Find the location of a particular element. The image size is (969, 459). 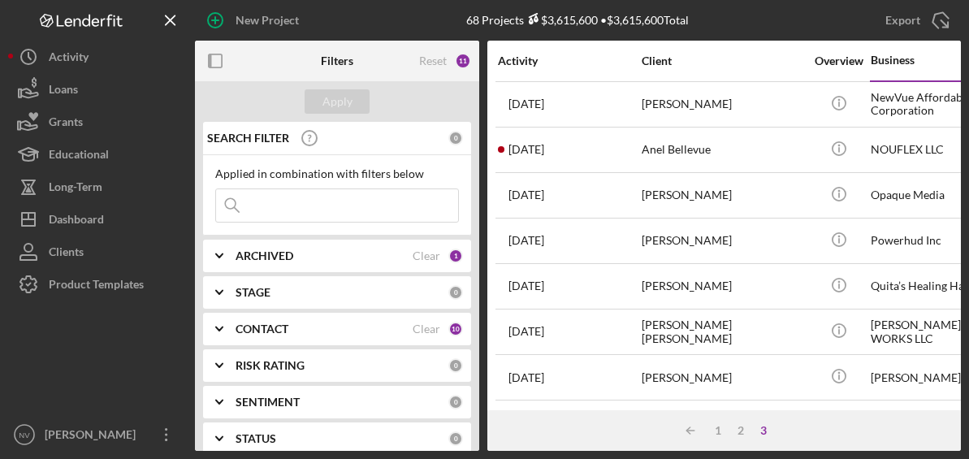

button: Activity is located at coordinates (97, 57).